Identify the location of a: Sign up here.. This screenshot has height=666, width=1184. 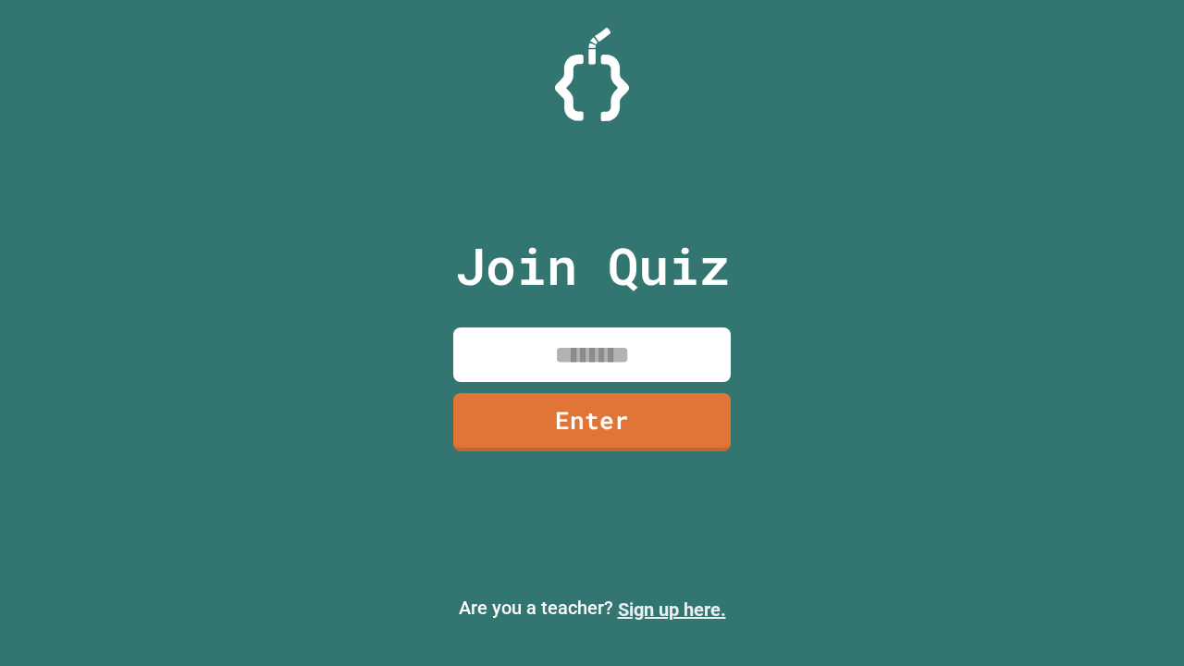
(672, 610).